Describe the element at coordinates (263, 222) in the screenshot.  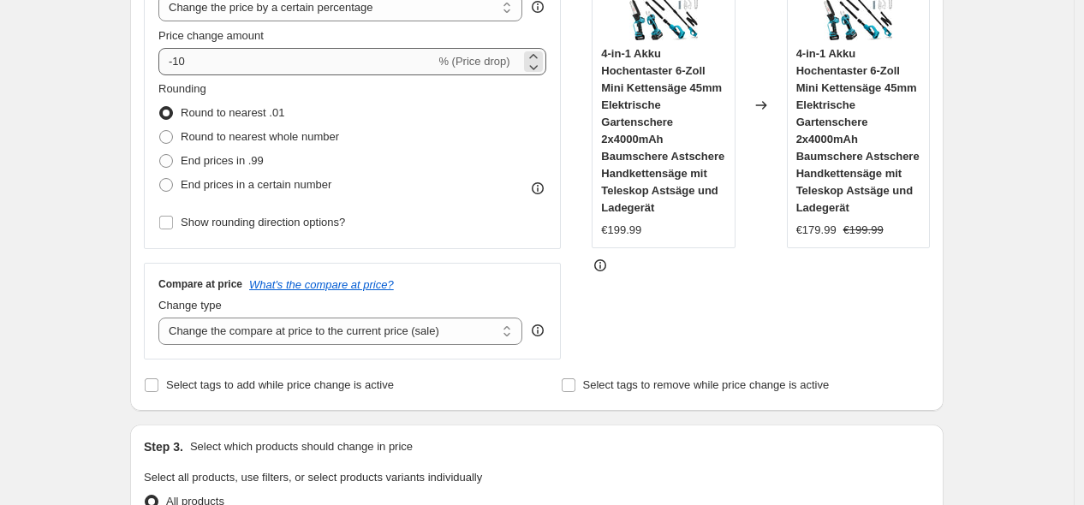
I see `span: Show rounding direction options?` at that location.